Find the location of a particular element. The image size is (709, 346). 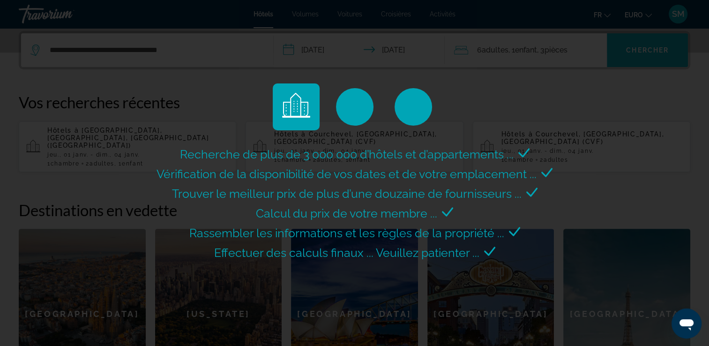

span: Recherche de plus de 3 000 000 d’hôtels et d’appartements ... is located at coordinates (347, 154).